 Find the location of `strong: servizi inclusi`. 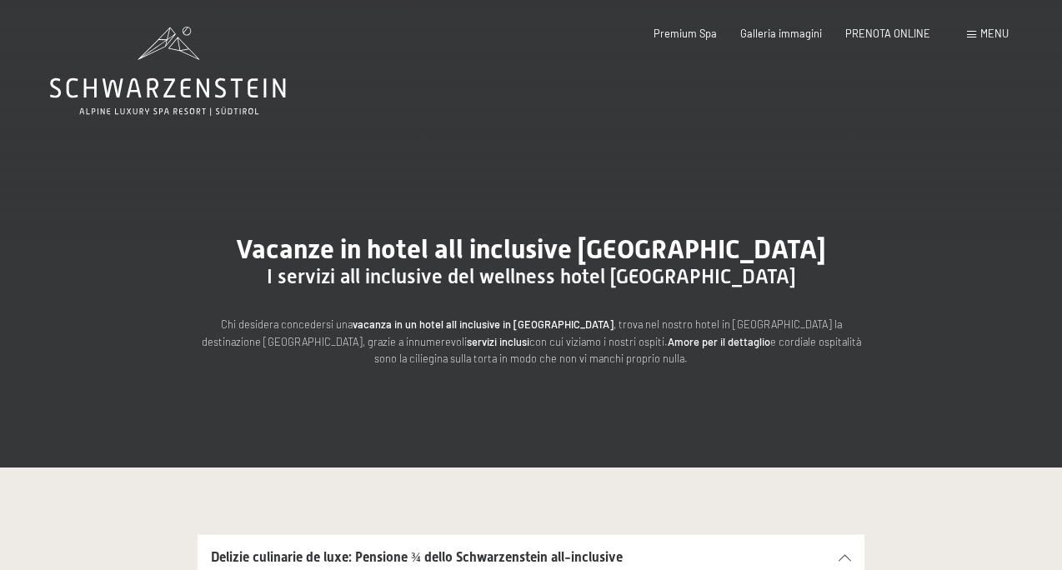

strong: servizi inclusi is located at coordinates (497, 342).